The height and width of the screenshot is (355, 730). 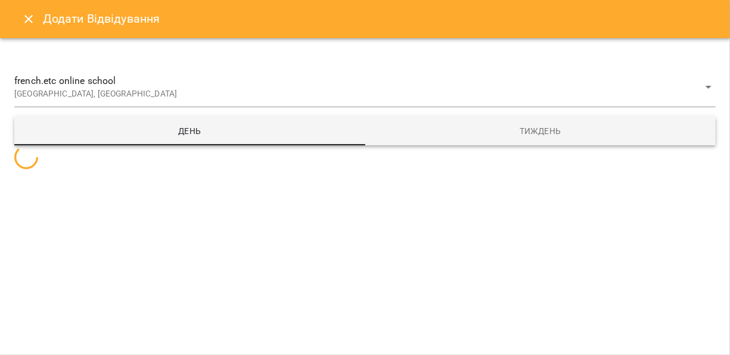 I want to click on span: Тиждень, so click(x=540, y=131).